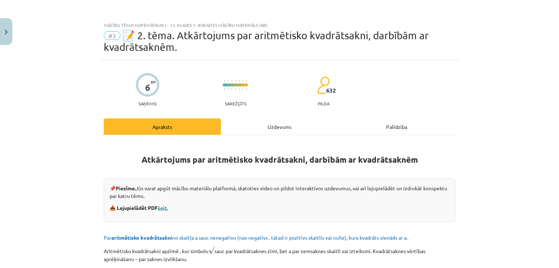 The width and height of the screenshot is (559, 268). I want to click on span: Par no skaitļa a sauc nenegatīvu (nav negatīvs , tātad ir pozitīvs skaitlis vai nulle), kura kvad..., so click(255, 238).